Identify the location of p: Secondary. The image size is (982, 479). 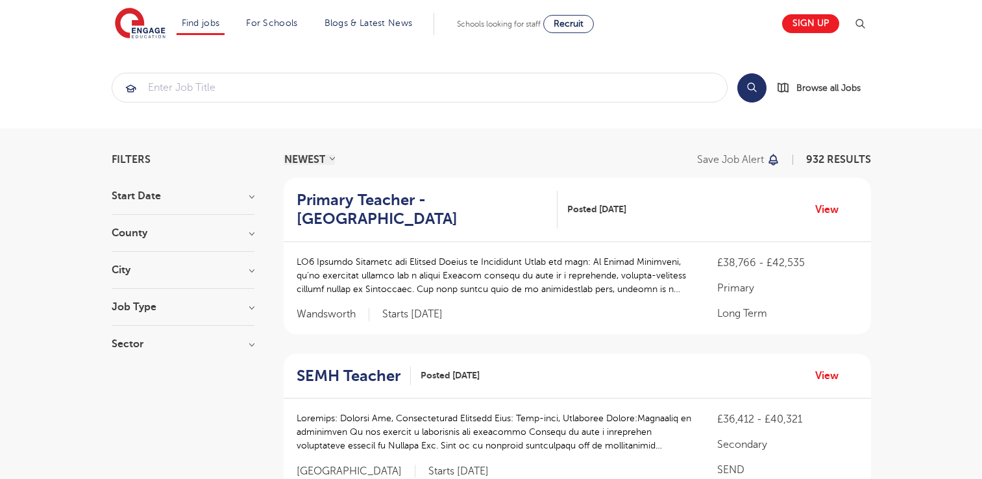
(787, 445).